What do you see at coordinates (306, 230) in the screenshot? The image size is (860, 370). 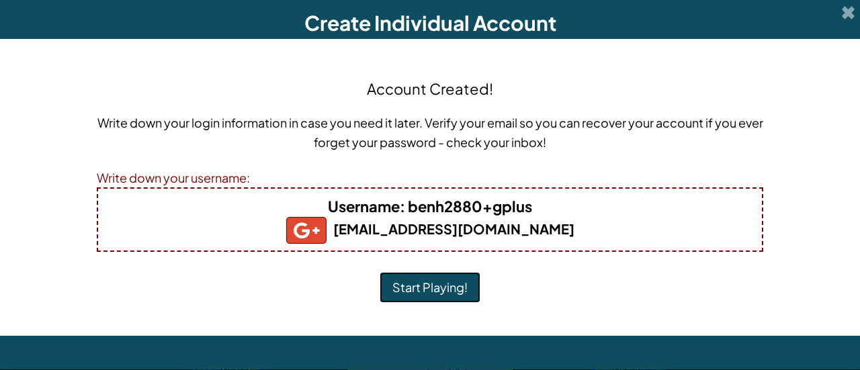 I see `img: gplus_small.png` at bounding box center [306, 230].